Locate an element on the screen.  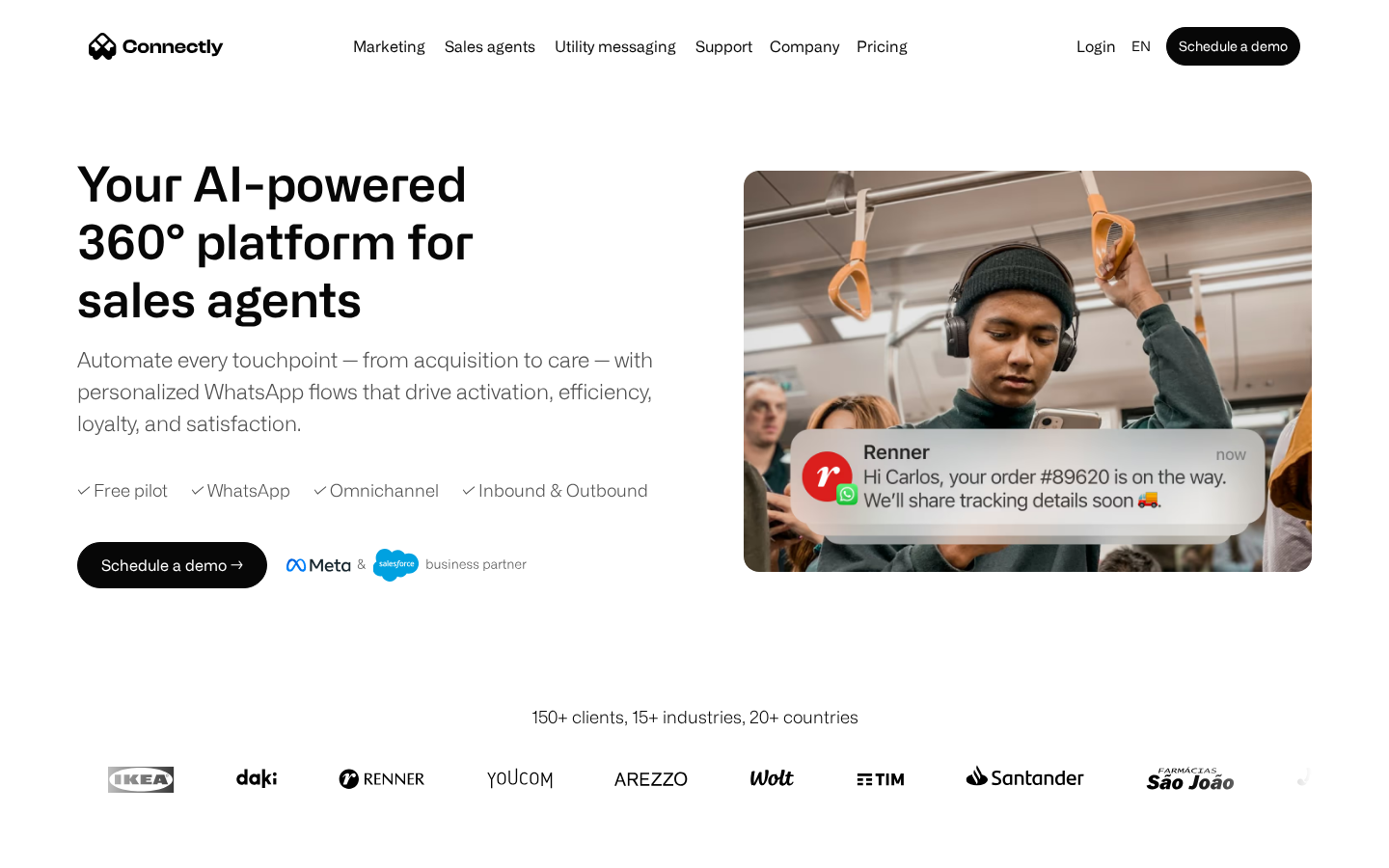
a: Sales agents is located at coordinates (489, 47).